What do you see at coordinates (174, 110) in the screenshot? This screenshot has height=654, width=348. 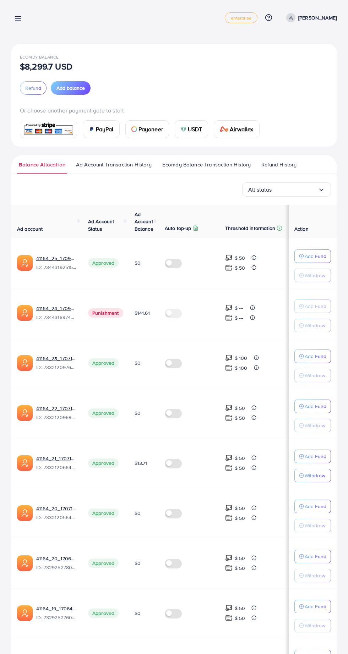 I see `p: Or choose another payment gate to start` at bounding box center [174, 110].